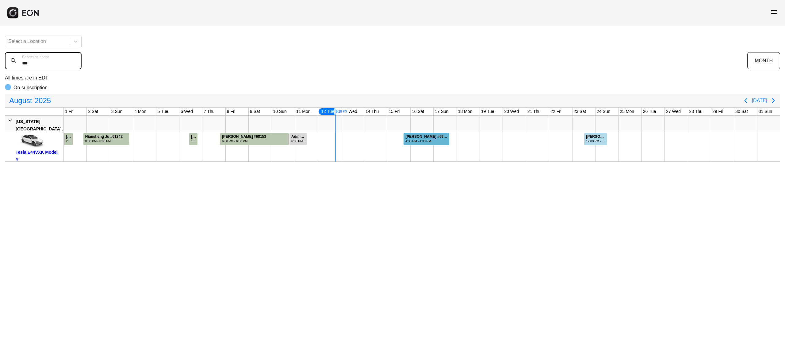 Image resolution: width=785 pixels, height=359 pixels. I want to click on div: 20 Wed, so click(511, 111).